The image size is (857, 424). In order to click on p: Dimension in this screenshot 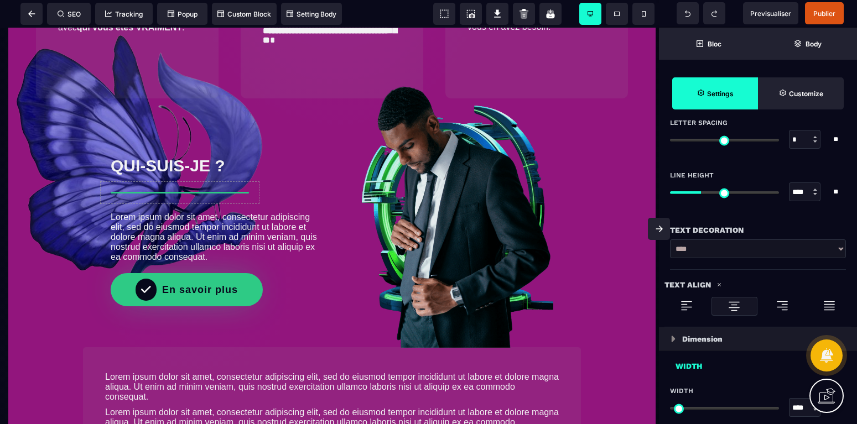, I will do `click(702, 339)`.